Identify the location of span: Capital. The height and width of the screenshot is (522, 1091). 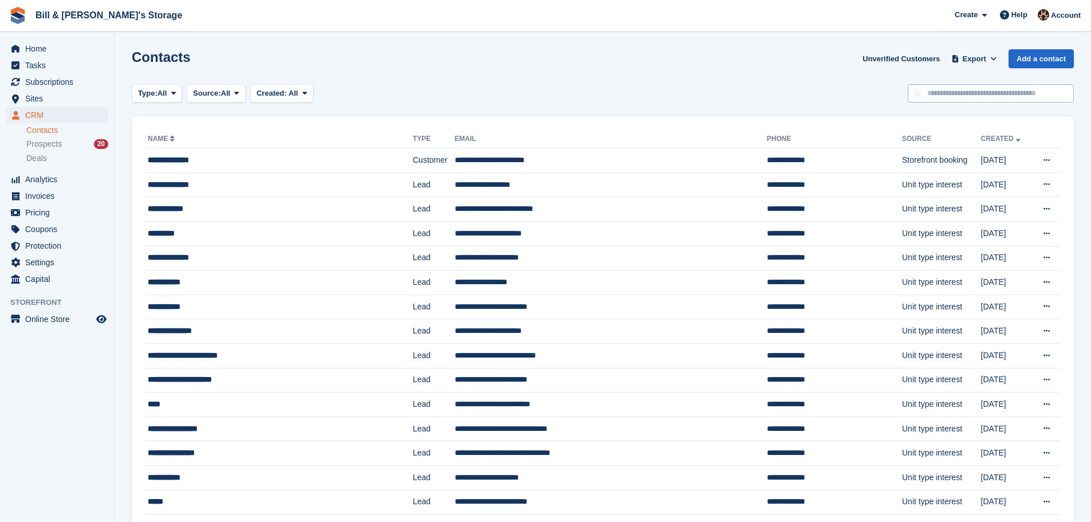
(60, 279).